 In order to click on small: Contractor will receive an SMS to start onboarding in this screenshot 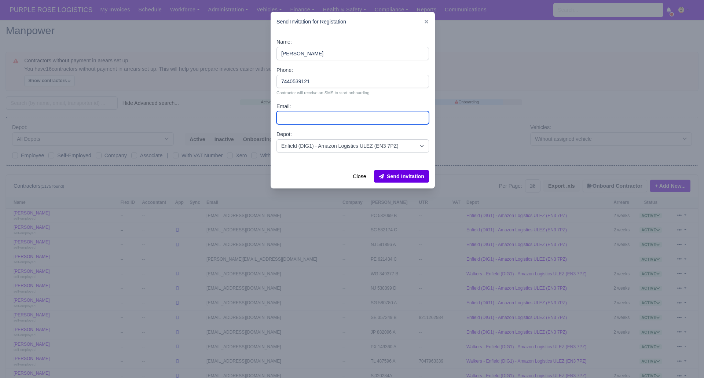, I will do `click(353, 93)`.